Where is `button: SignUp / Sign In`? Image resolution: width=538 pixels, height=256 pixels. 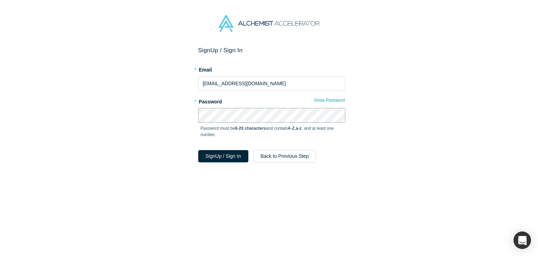
button: SignUp / Sign In is located at coordinates (223, 156).